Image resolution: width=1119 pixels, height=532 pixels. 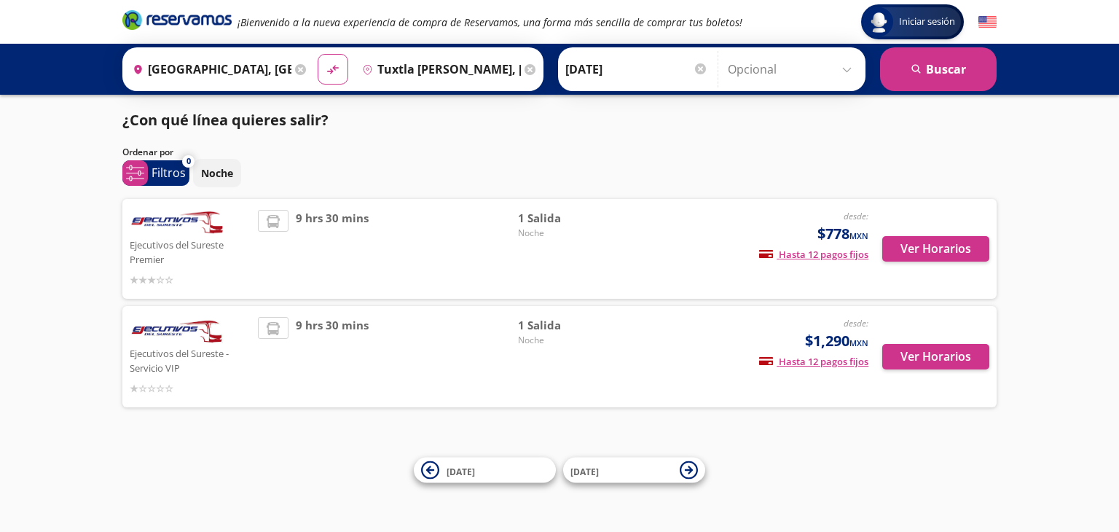 I want to click on p: Ordenar por, so click(x=148, y=152).